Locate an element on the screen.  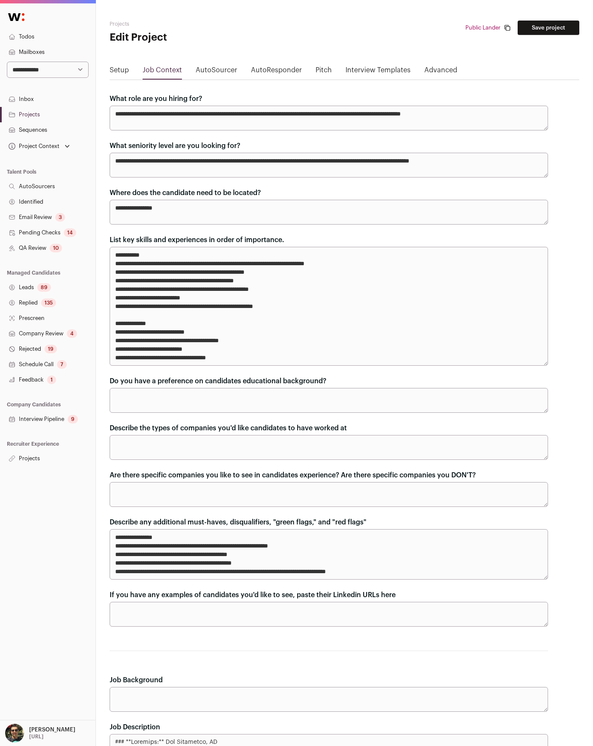
div: 19 is located at coordinates (50, 349).